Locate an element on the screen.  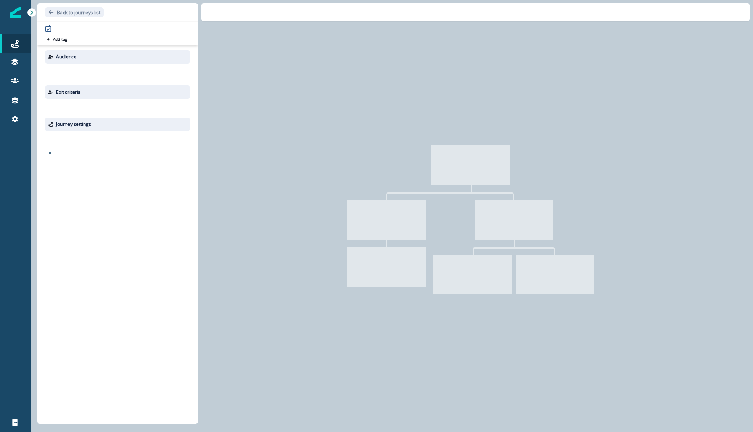
p: Exit criteria is located at coordinates (68, 92).